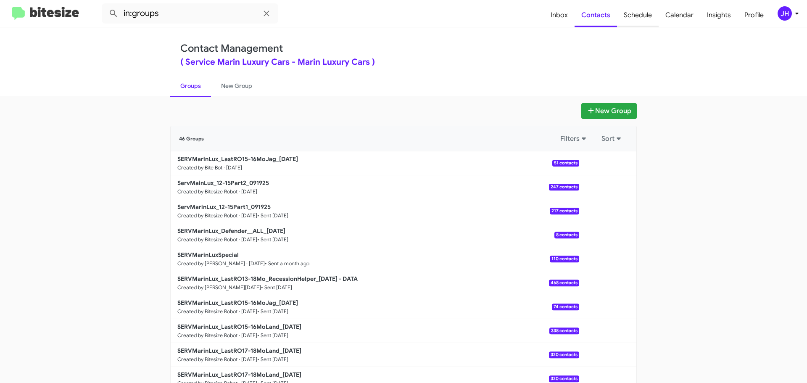 The image size is (807, 383). What do you see at coordinates (638, 15) in the screenshot?
I see `span: Schedule` at bounding box center [638, 15].